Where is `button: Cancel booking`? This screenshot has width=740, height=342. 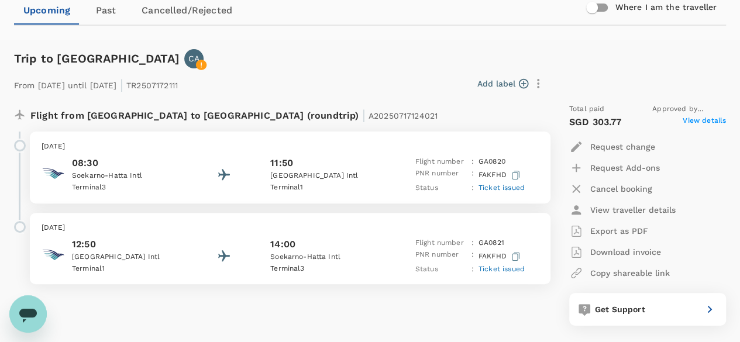
button: Cancel booking is located at coordinates (610, 189).